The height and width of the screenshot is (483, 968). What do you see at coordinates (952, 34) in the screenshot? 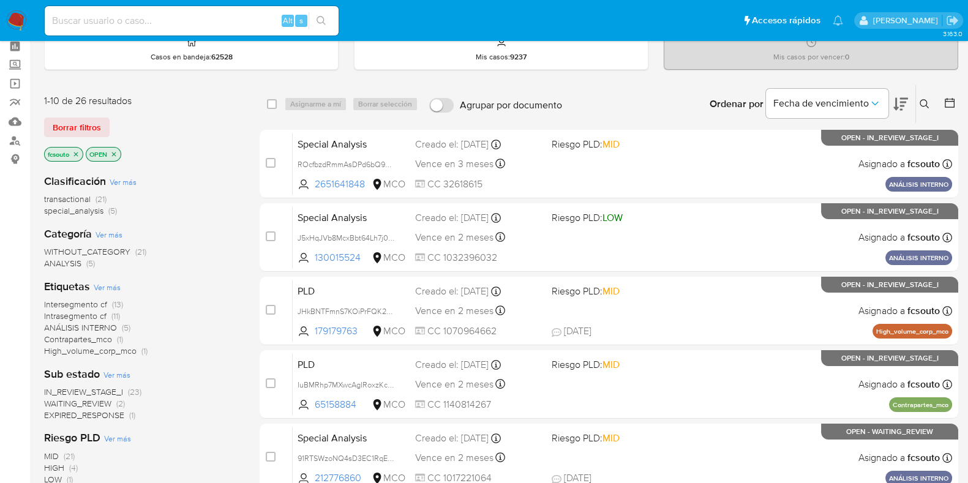
I see `span: 3.163.0` at bounding box center [952, 34].